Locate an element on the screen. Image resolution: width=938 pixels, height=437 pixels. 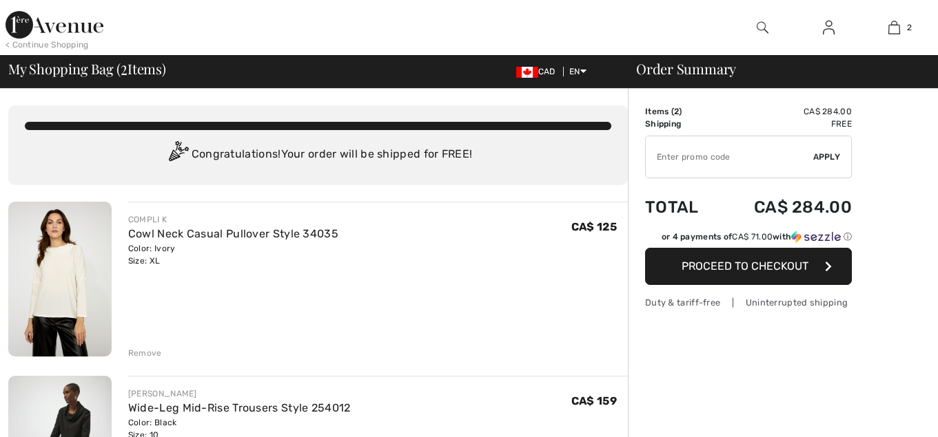
div: < Continue Shopping is located at coordinates (47, 45).